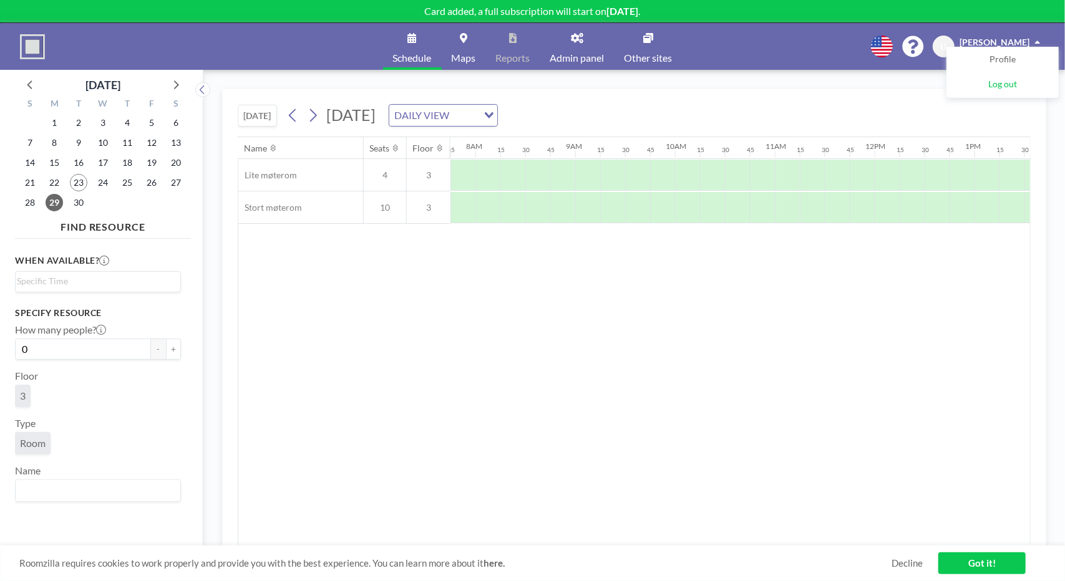 The width and height of the screenshot is (1065, 581). What do you see at coordinates (79, 203) in the screenshot?
I see `span: Tuesday, September 30, 2025` at bounding box center [79, 203].